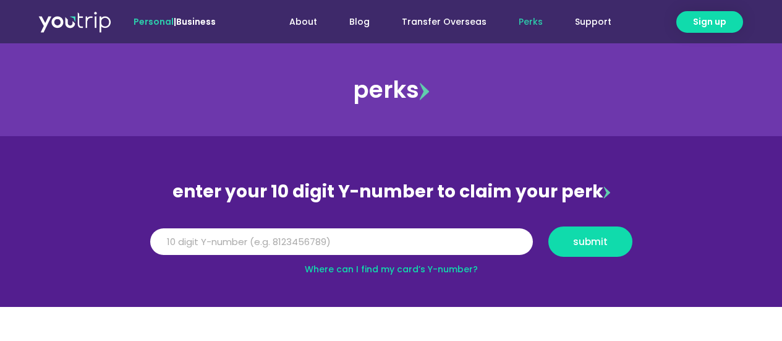 The image size is (782, 341). Describe the element at coordinates (593, 22) in the screenshot. I see `a: Support` at that location.